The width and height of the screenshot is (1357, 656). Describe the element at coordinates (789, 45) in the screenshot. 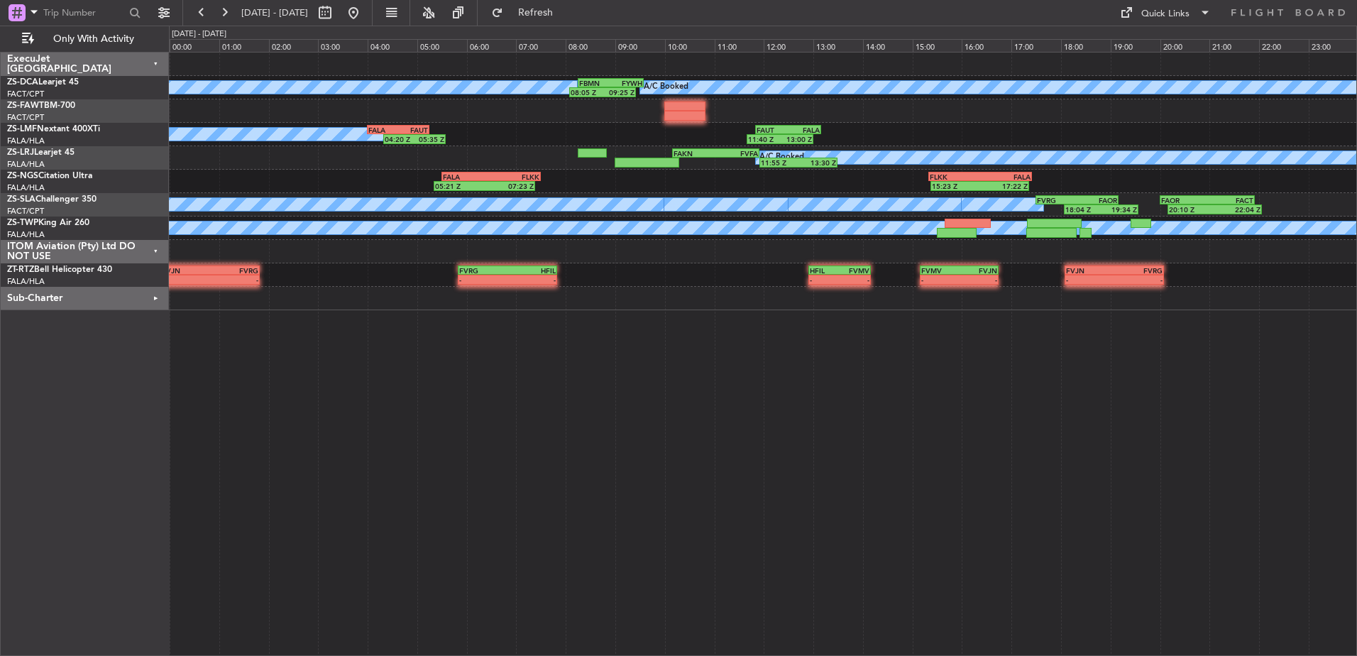

I see `div: 12:00` at that location.